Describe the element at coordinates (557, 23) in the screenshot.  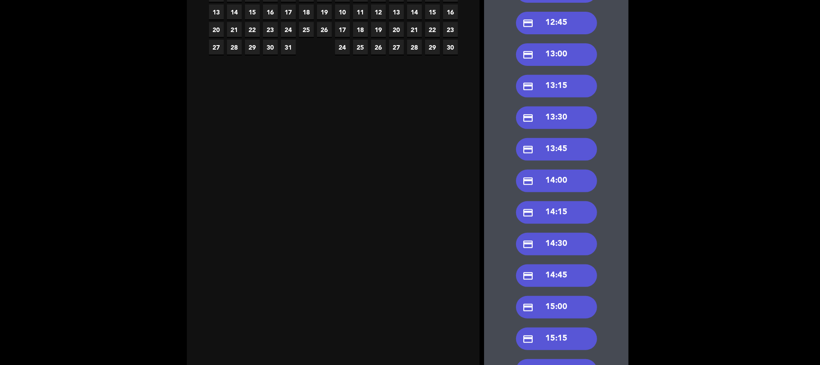
I see `div: 12:45` at that location.